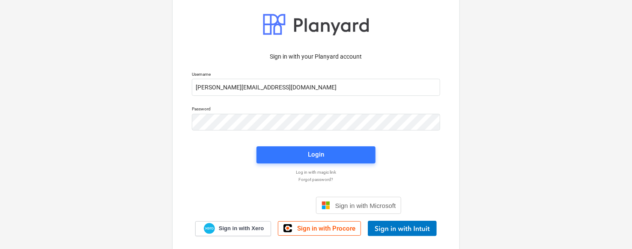 Image resolution: width=632 pixels, height=249 pixels. I want to click on div: Login, so click(316, 155).